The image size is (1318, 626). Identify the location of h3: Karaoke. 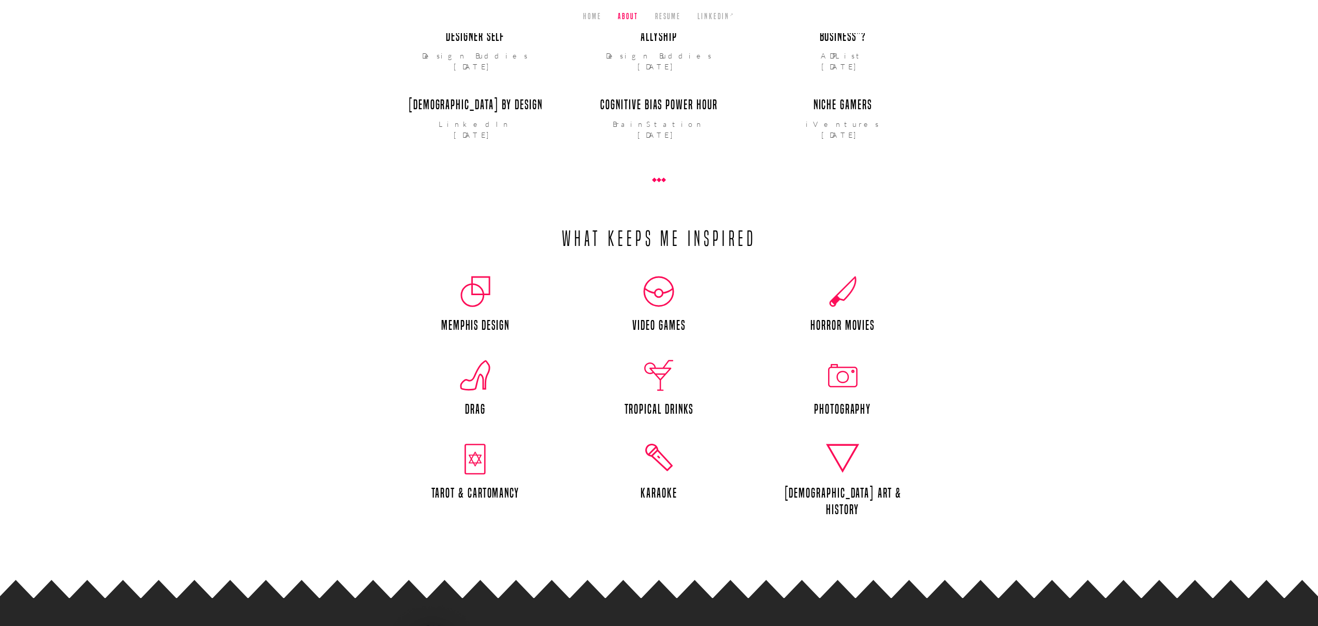
(659, 494).